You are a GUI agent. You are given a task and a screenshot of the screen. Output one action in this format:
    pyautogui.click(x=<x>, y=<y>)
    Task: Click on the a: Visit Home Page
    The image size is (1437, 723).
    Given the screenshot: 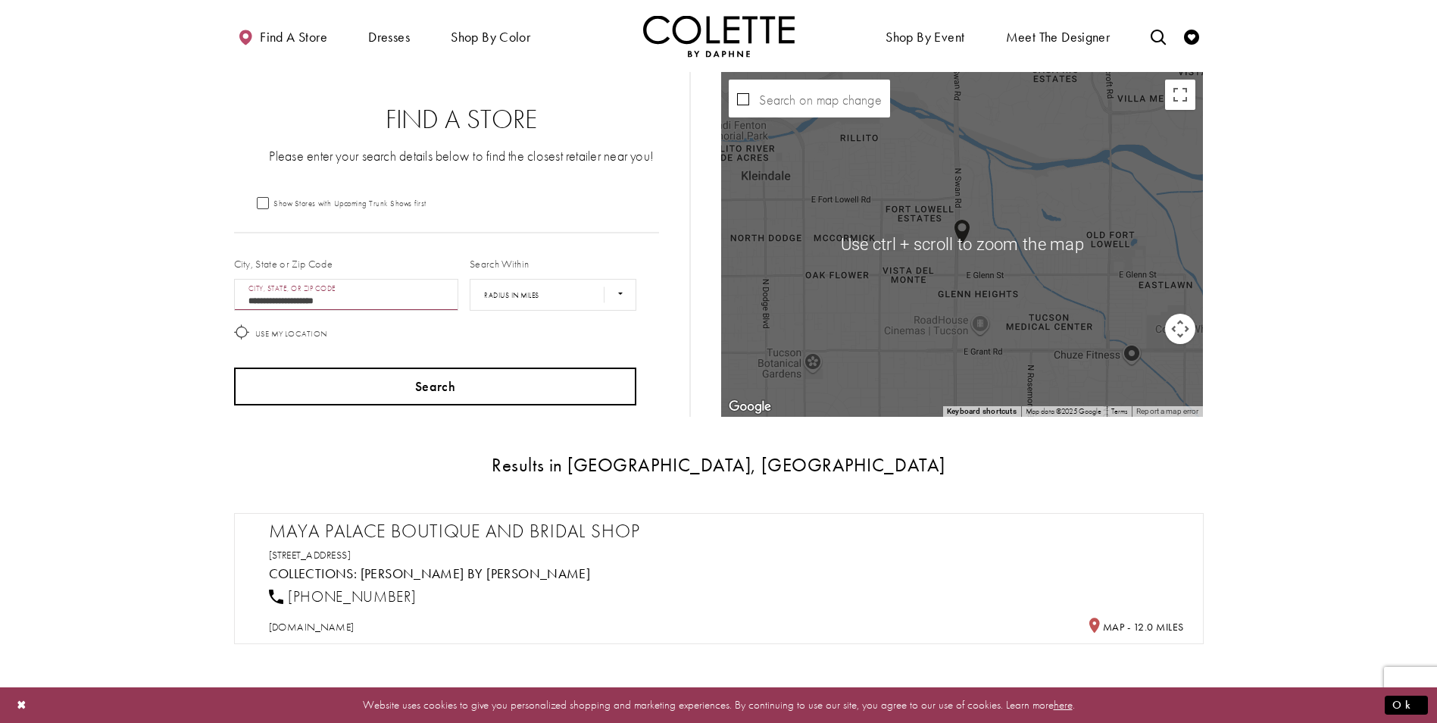 What is the action you would take?
    pyautogui.click(x=719, y=36)
    